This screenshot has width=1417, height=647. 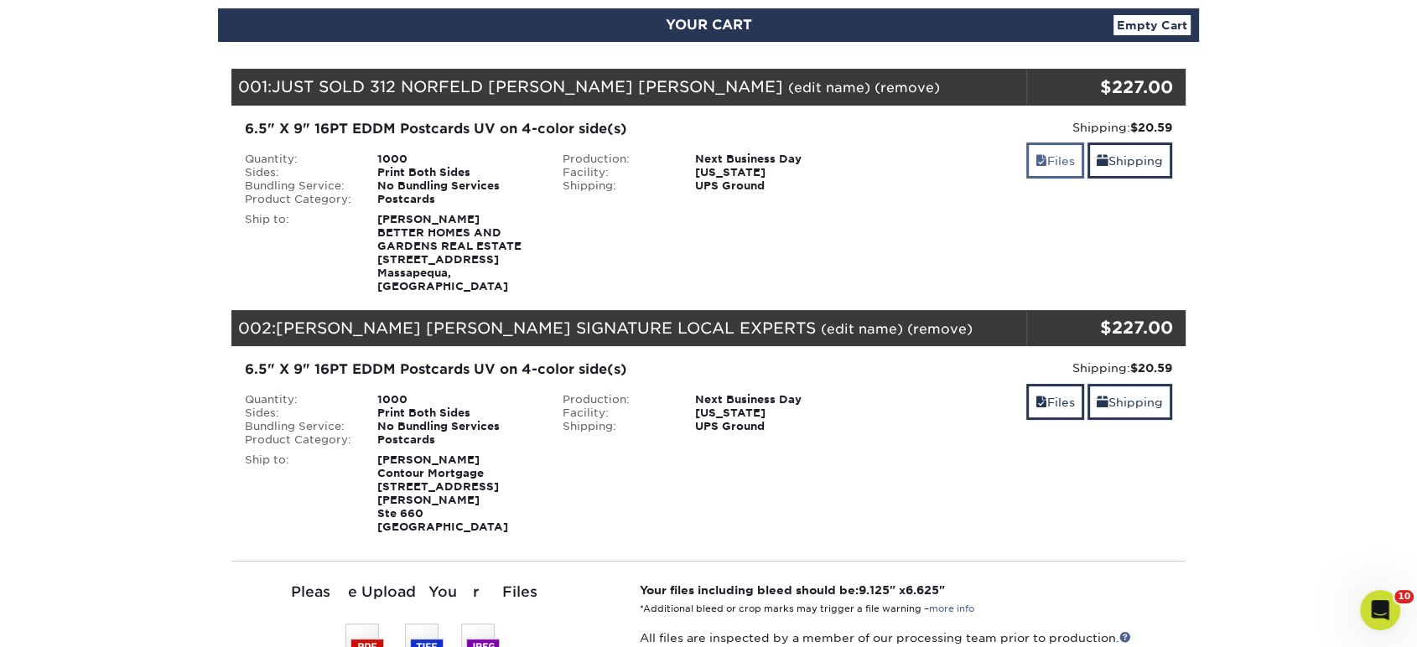 I want to click on span: YOUR CART, so click(x=708, y=24).